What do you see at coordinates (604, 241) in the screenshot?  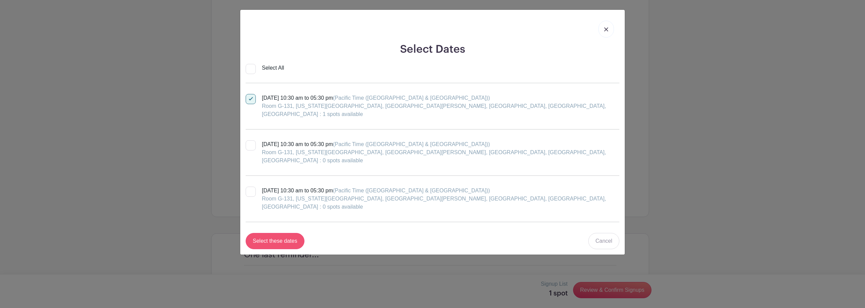 I see `a: Cancel` at bounding box center [604, 241].